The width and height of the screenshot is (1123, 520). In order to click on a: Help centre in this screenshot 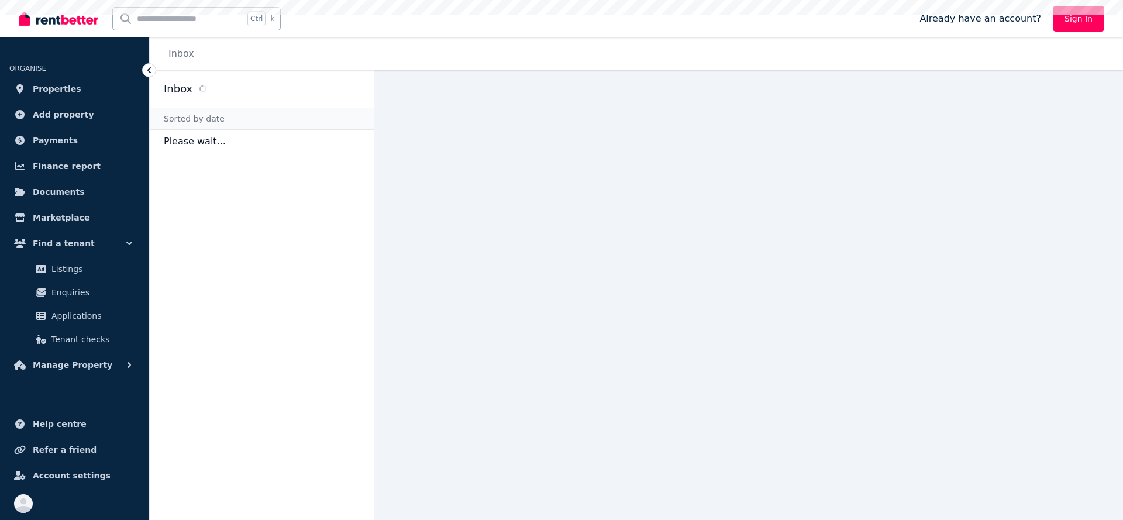, I will do `click(74, 424)`.